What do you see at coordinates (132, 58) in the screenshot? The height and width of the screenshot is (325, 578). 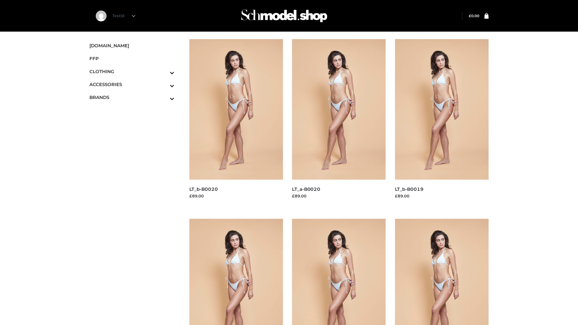 I see `span: FFP` at bounding box center [132, 58].